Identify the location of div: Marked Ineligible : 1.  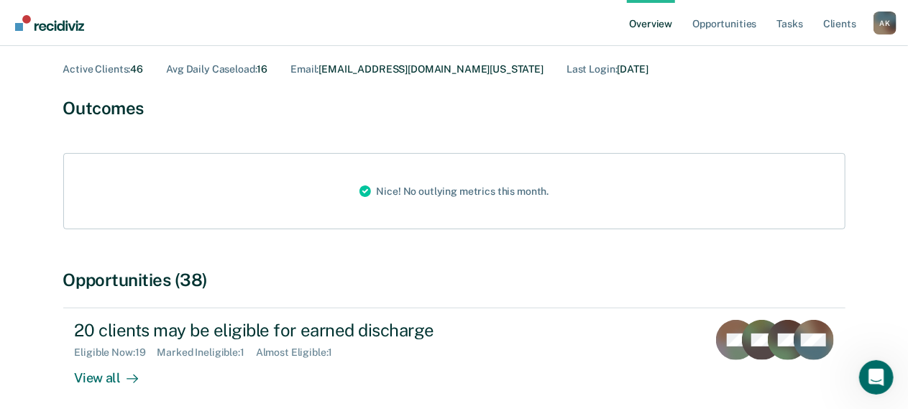
(206, 352).